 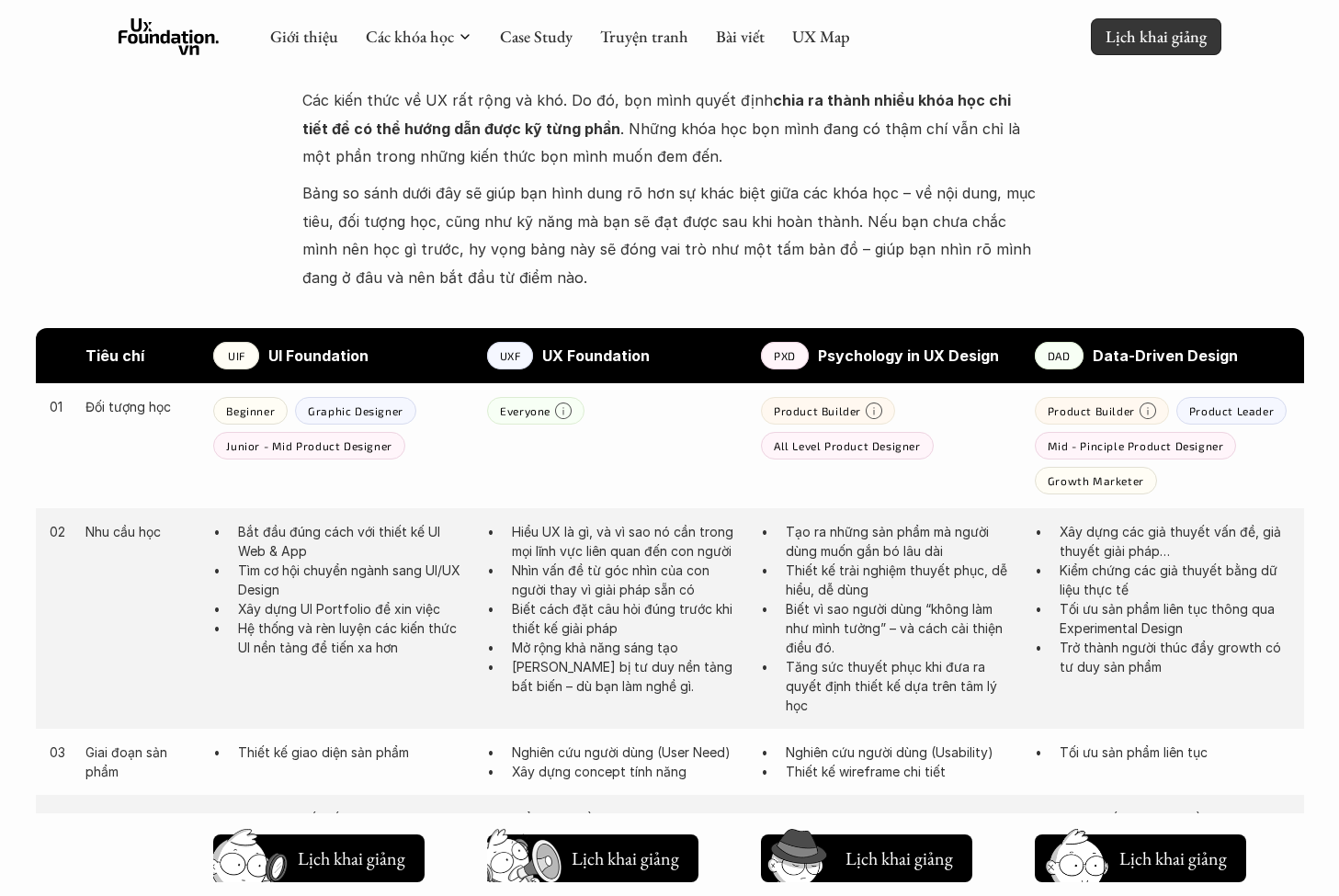 What do you see at coordinates (901, 580) in the screenshot?
I see `p: Thiết kế trải nghiệm thuyết phục, dễ hiểu, dễ dùng` at bounding box center [901, 580].